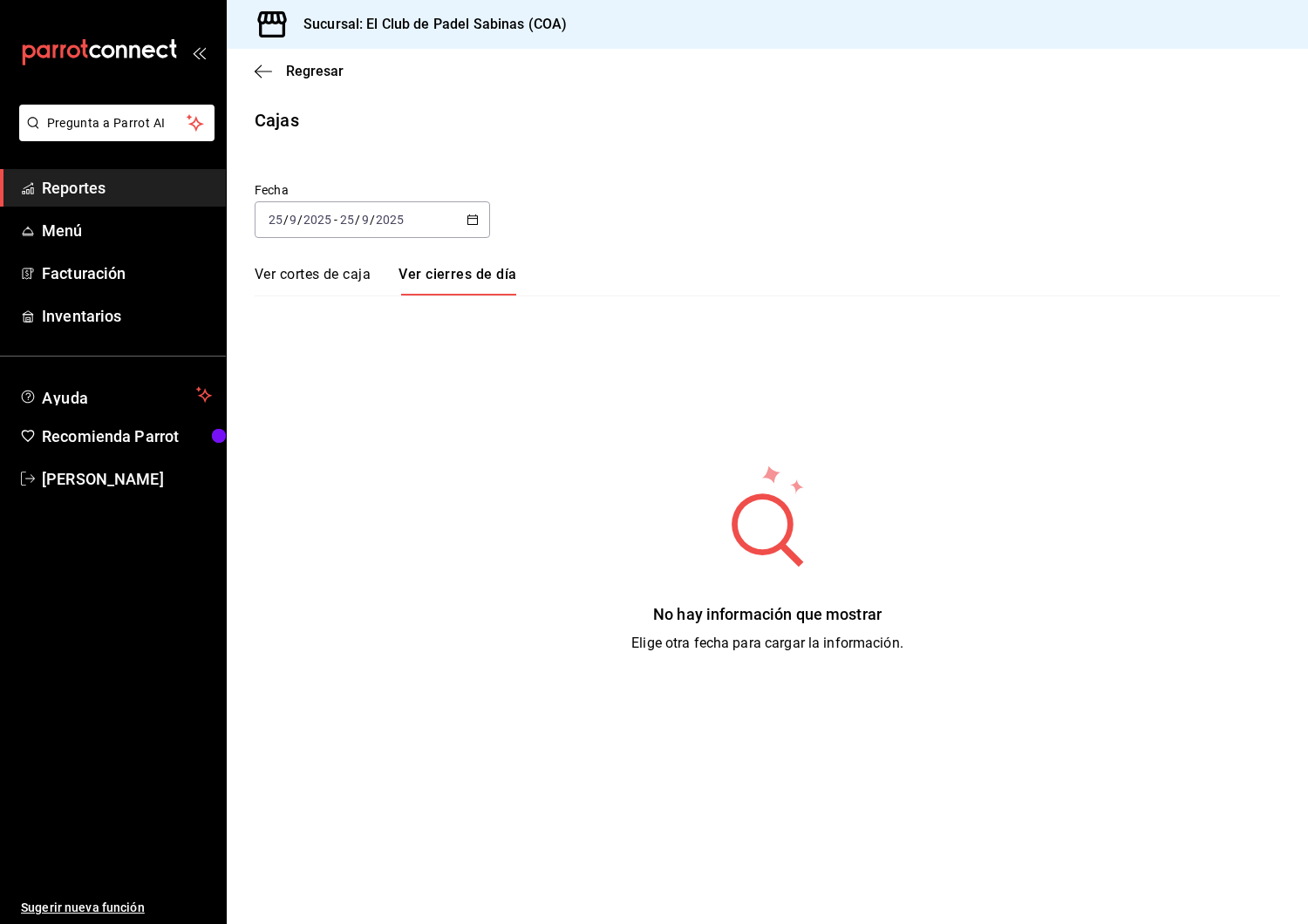  I want to click on span: Recomienda Parrot, so click(126, 436).